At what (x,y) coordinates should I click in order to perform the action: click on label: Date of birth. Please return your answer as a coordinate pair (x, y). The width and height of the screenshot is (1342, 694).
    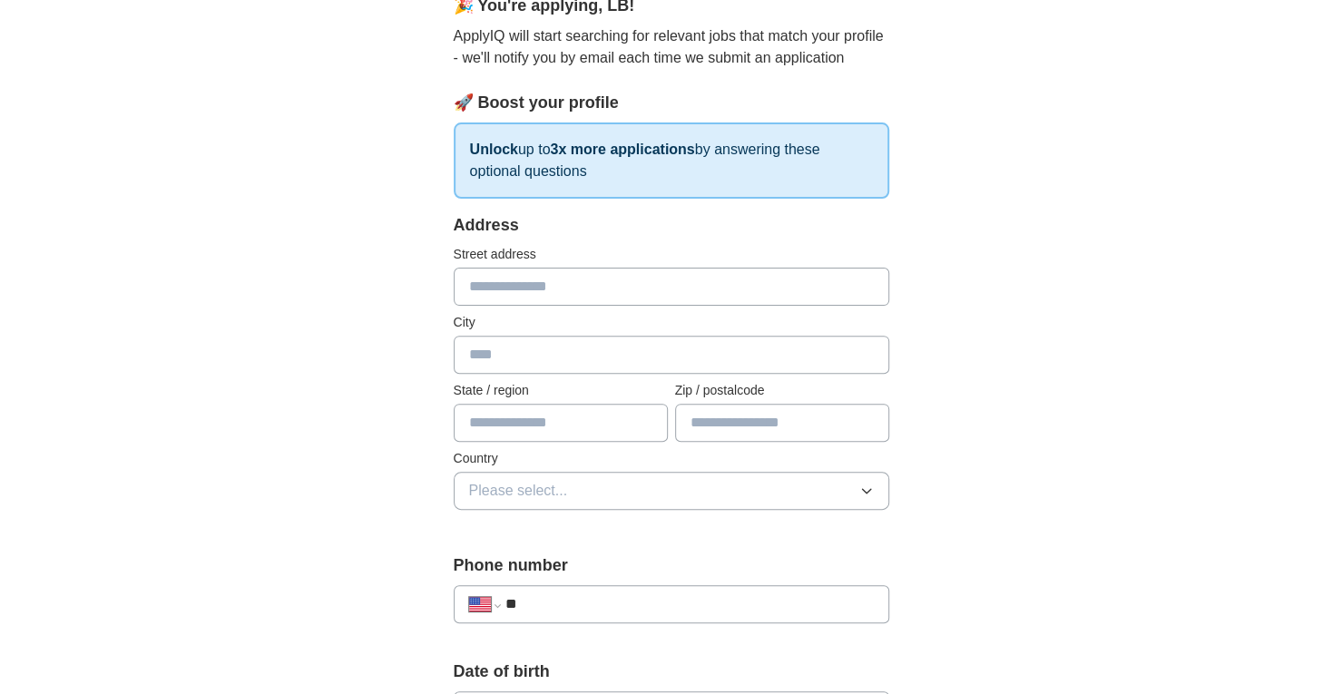
    Looking at the image, I should click on (672, 672).